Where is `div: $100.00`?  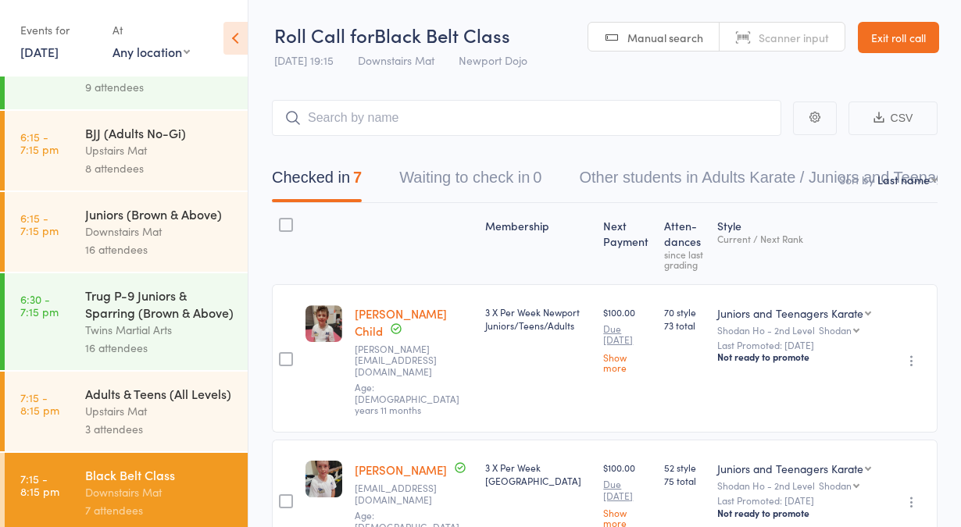 div: $100.00 is located at coordinates (626, 339).